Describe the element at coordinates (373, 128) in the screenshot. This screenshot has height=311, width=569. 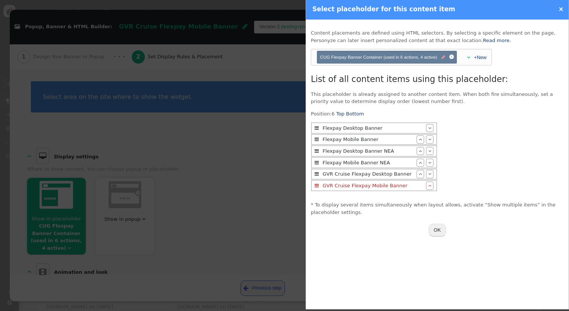
I see `div: Flexpay Desktop Banner` at that location.